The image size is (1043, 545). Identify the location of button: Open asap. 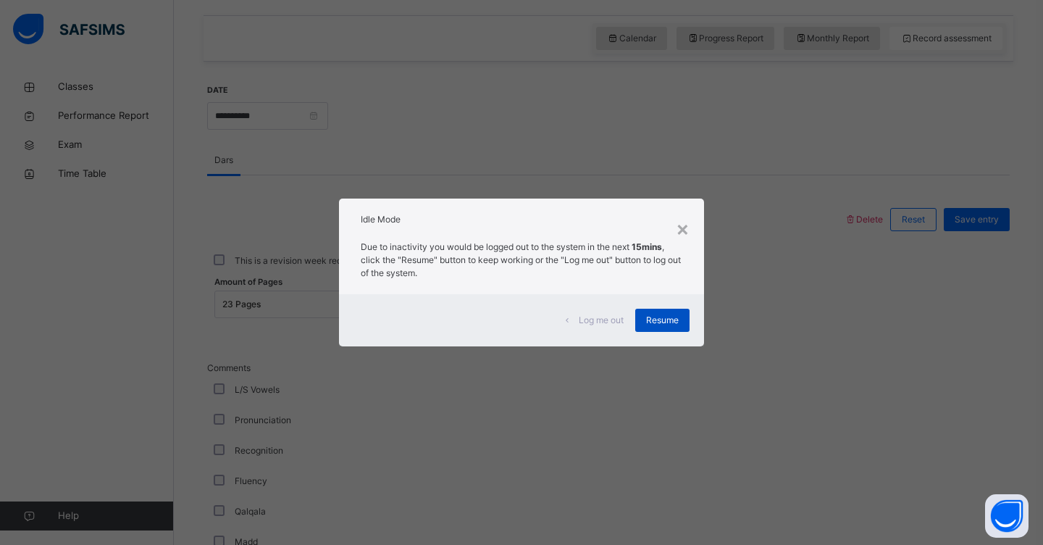
(1007, 516).